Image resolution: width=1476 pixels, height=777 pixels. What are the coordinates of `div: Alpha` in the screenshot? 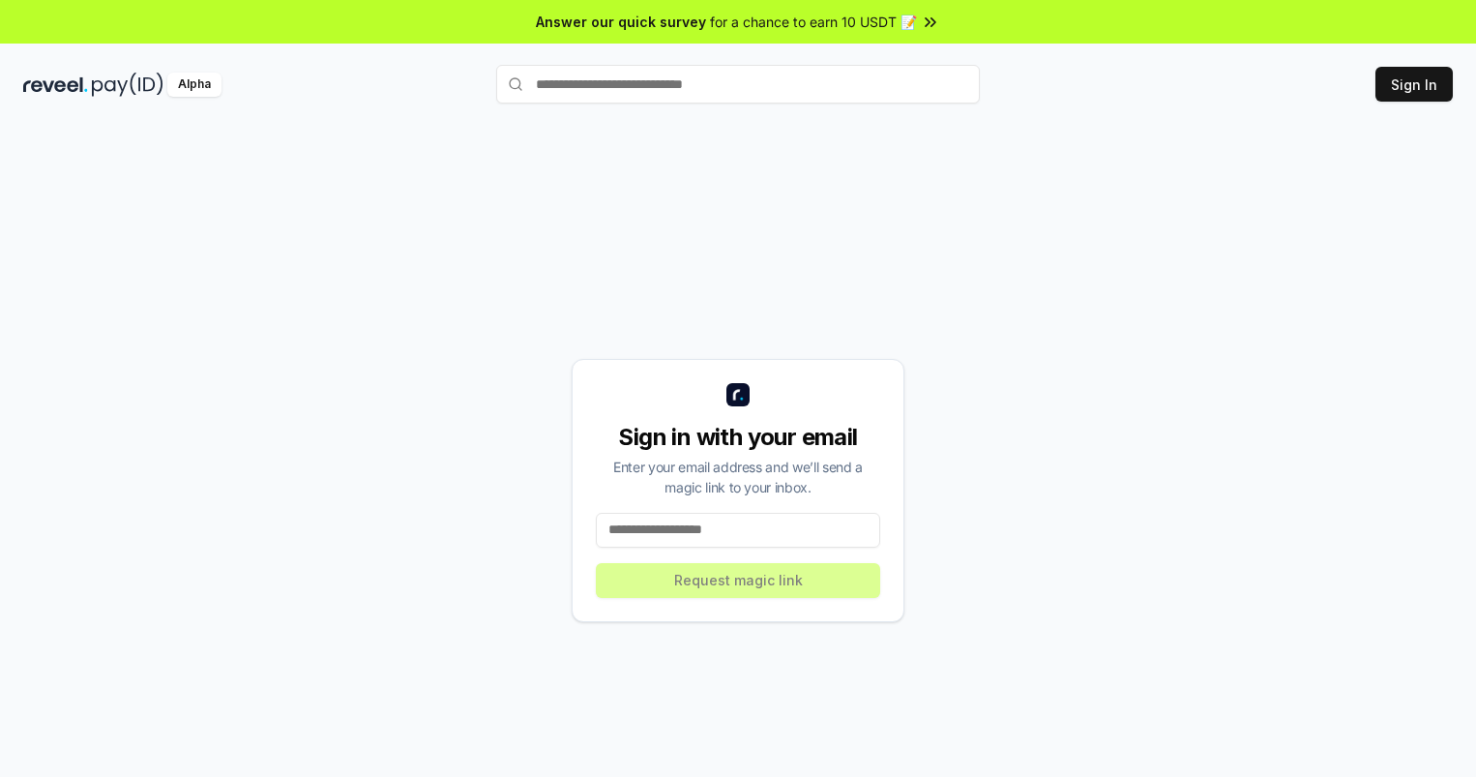 It's located at (194, 84).